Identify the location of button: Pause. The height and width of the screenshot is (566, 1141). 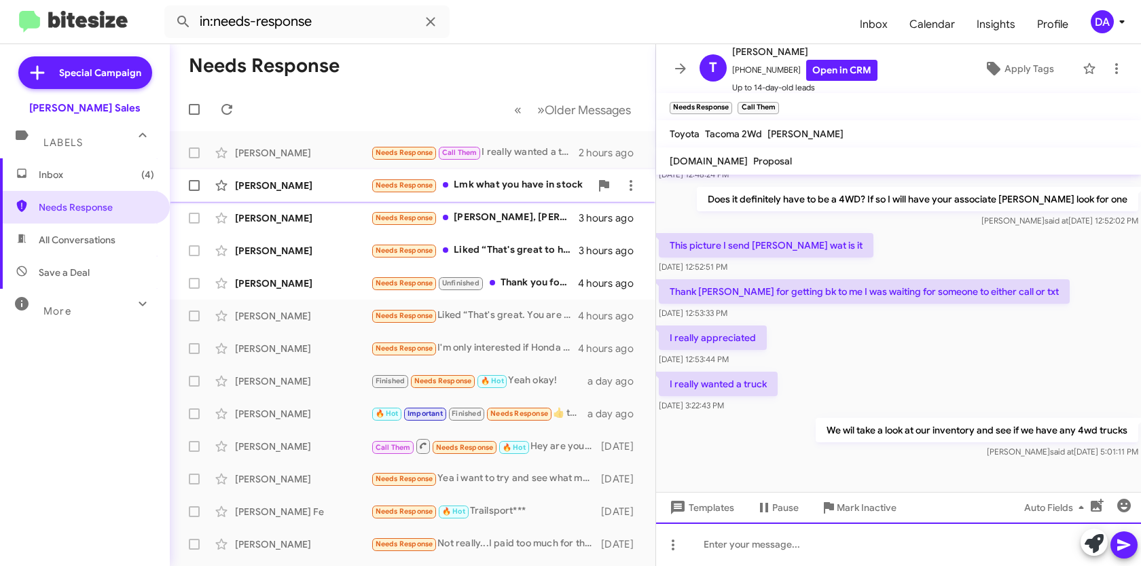
(777, 507).